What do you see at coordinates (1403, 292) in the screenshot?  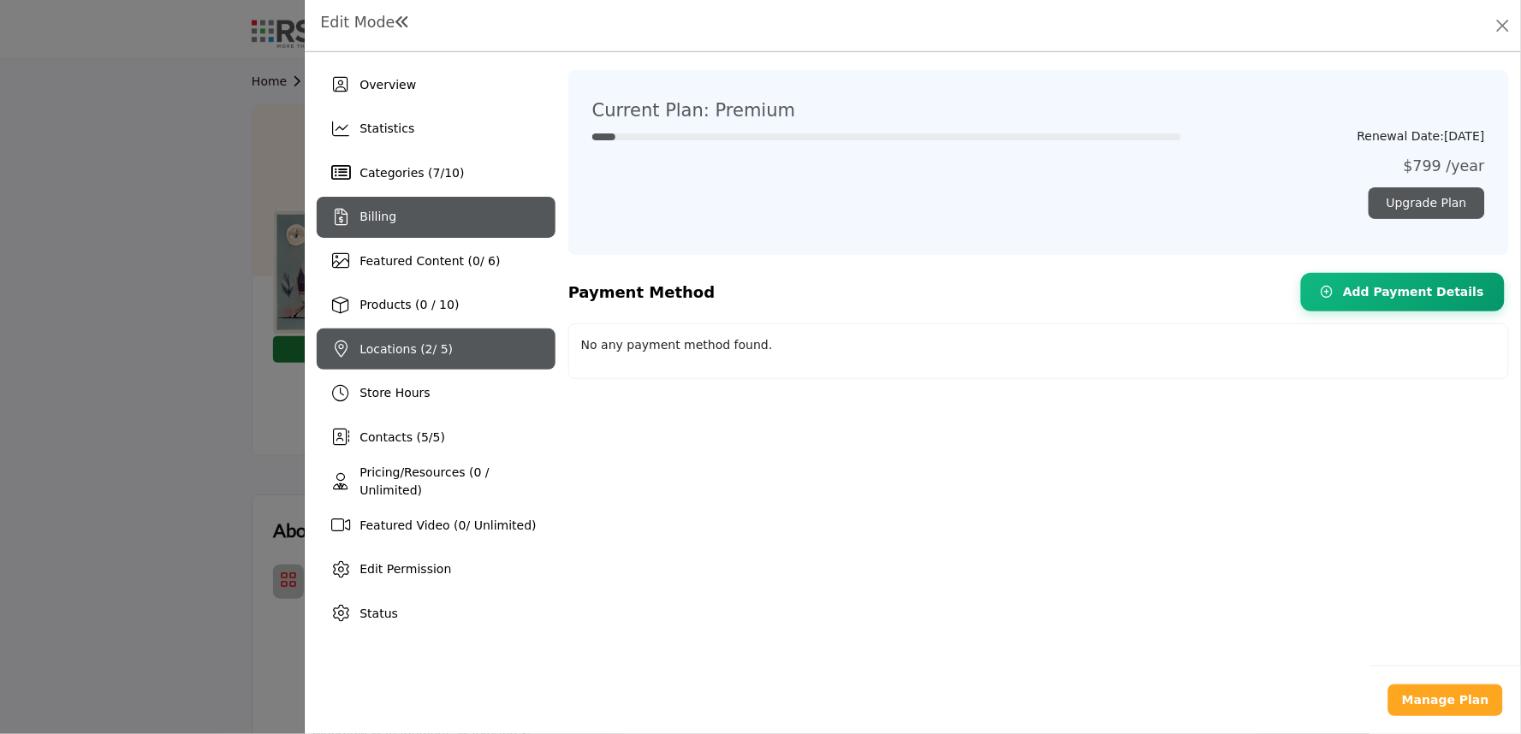 I see `button: Add Payment Details` at bounding box center [1403, 292].